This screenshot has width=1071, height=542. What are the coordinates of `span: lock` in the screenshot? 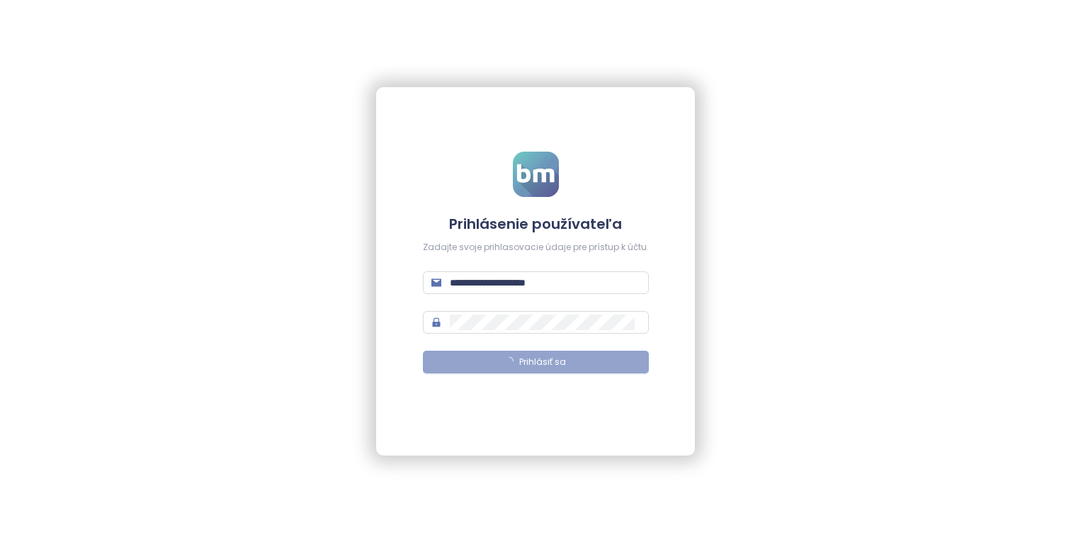 It's located at (436, 322).